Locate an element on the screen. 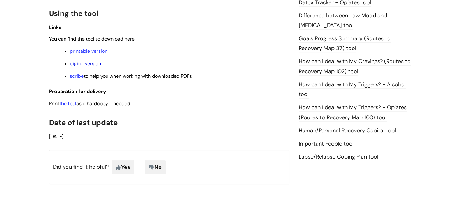 The height and width of the screenshot is (212, 463). a: the tool is located at coordinates (68, 103).